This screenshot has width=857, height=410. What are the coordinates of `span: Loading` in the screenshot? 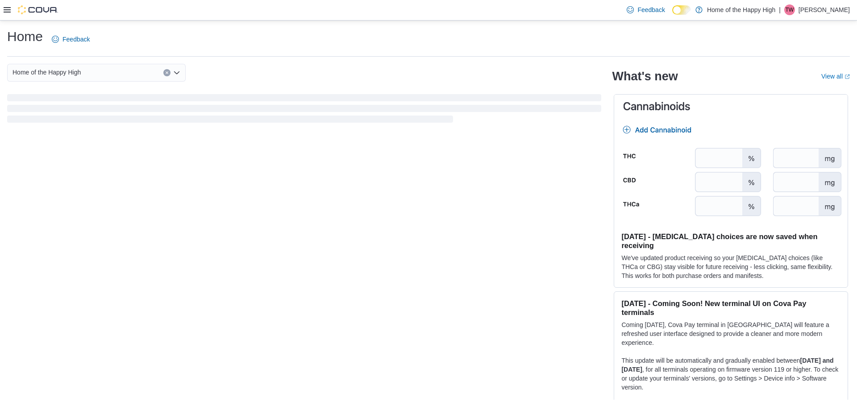 It's located at (304, 110).